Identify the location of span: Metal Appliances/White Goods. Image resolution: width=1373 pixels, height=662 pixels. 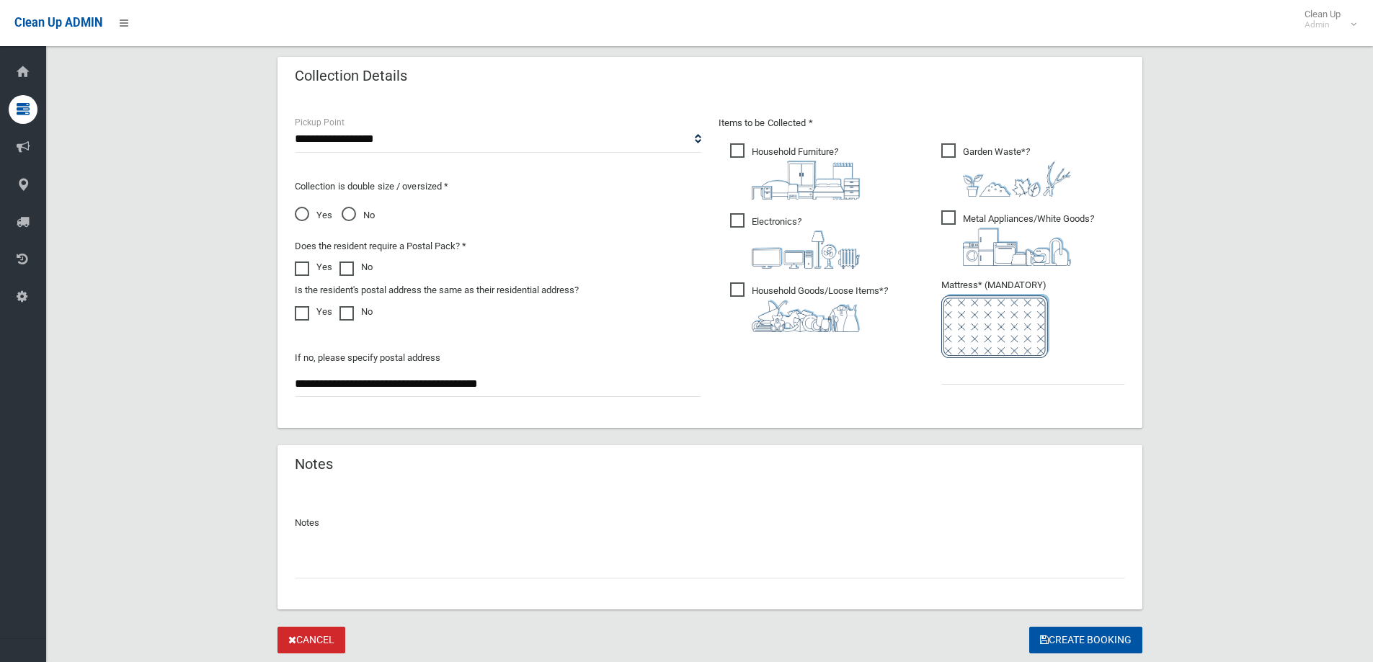
(1018, 238).